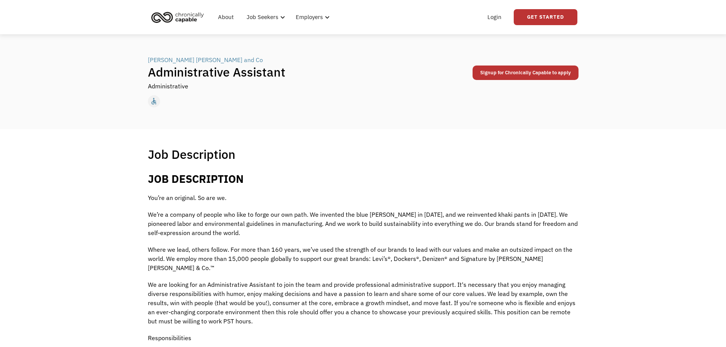 The width and height of the screenshot is (726, 347). I want to click on a: Signup for Chronically Capable to apply, so click(525, 73).